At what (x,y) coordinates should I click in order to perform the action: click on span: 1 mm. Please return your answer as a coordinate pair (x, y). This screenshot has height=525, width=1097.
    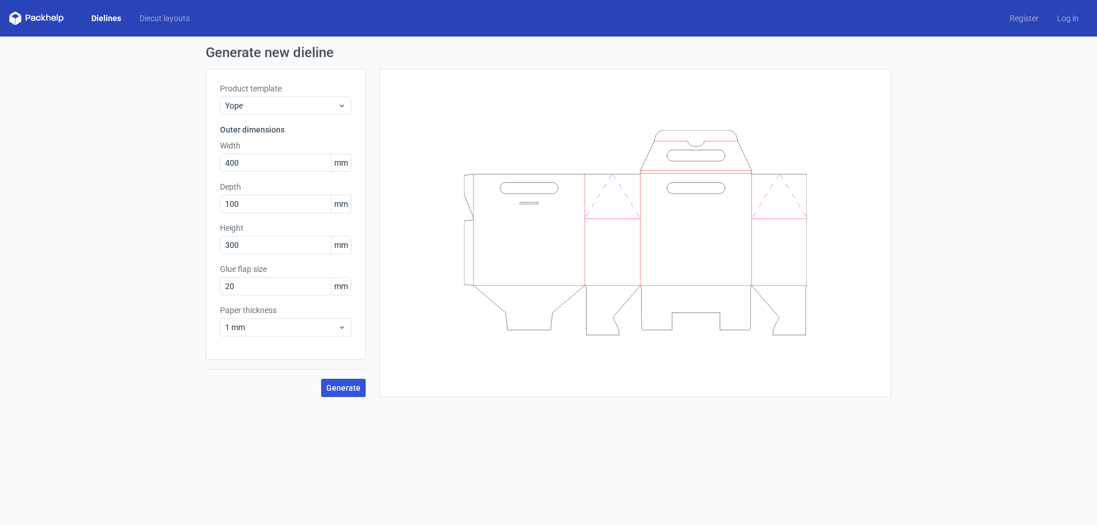
    Looking at the image, I should click on (281, 327).